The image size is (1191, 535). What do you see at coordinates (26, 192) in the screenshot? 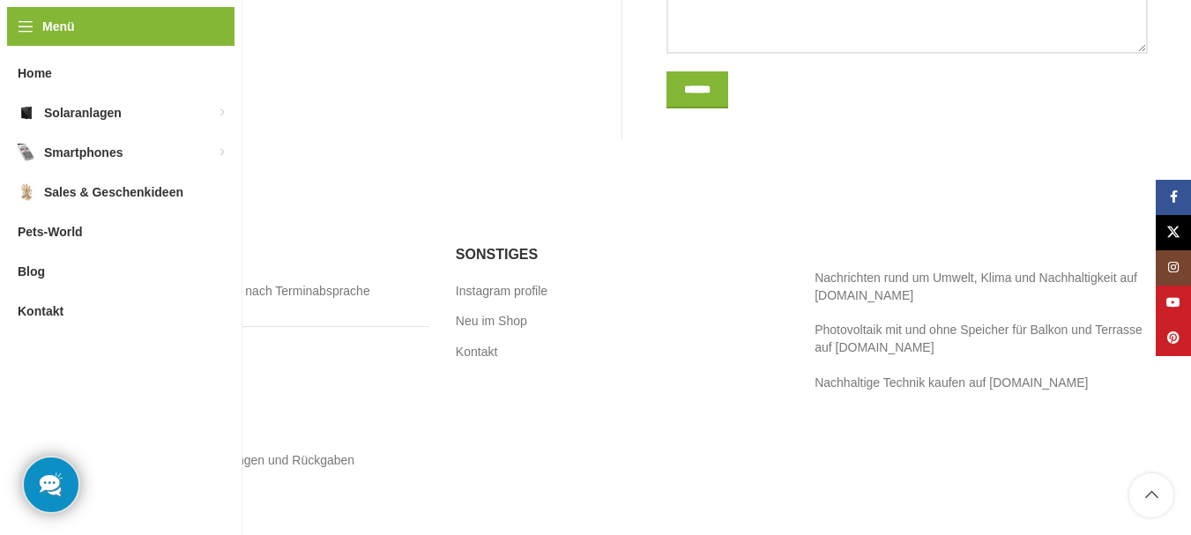
I see `img: Sales & Geschenkideen` at bounding box center [26, 192].